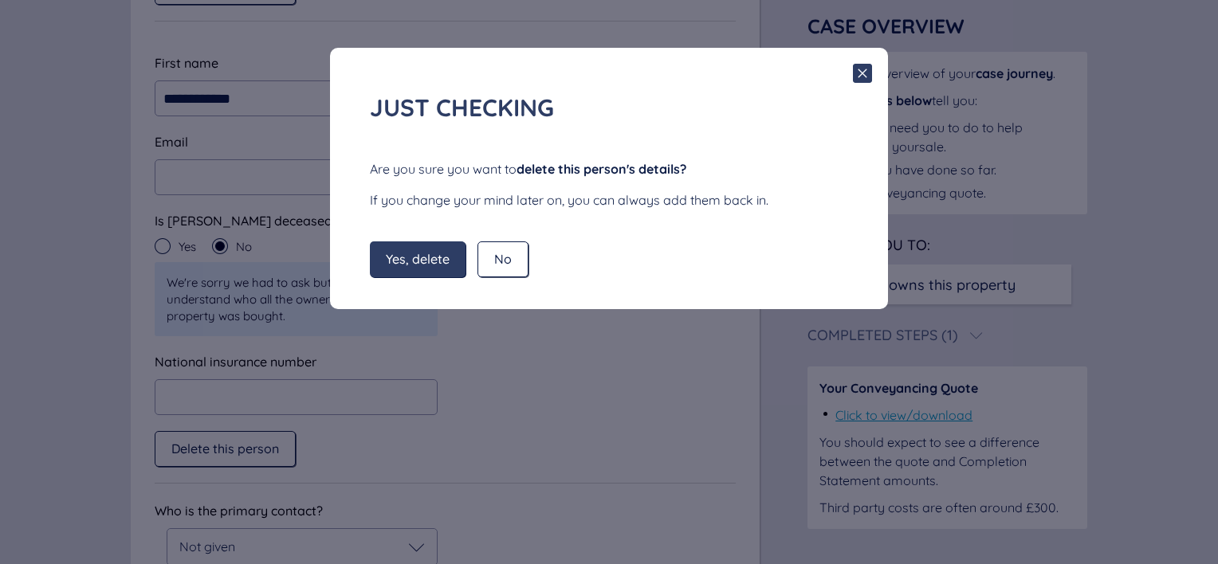 The width and height of the screenshot is (1218, 564). What do you see at coordinates (601, 169) in the screenshot?
I see `span: delete this person's details?` at bounding box center [601, 169].